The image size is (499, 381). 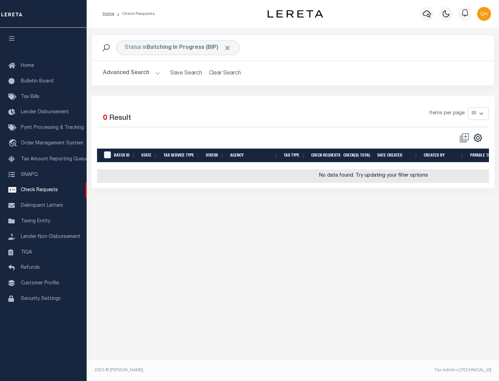 I want to click on span: Tax Bills, so click(x=30, y=97).